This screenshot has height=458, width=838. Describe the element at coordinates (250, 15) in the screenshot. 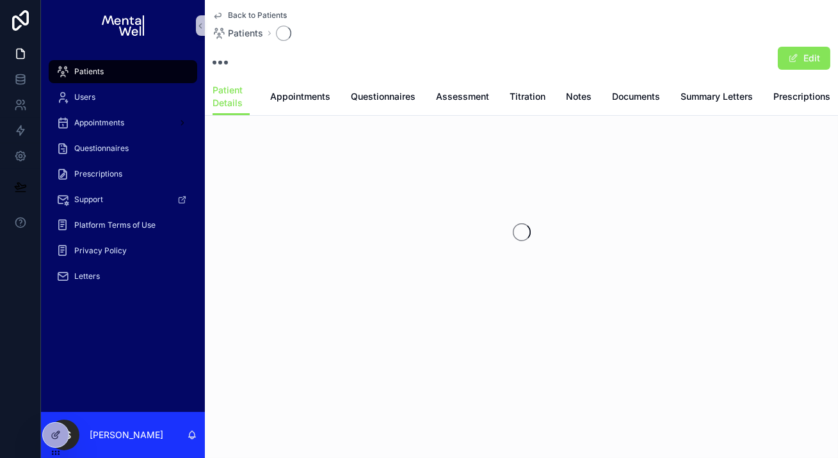

I see `a: Back to Patients` at that location.